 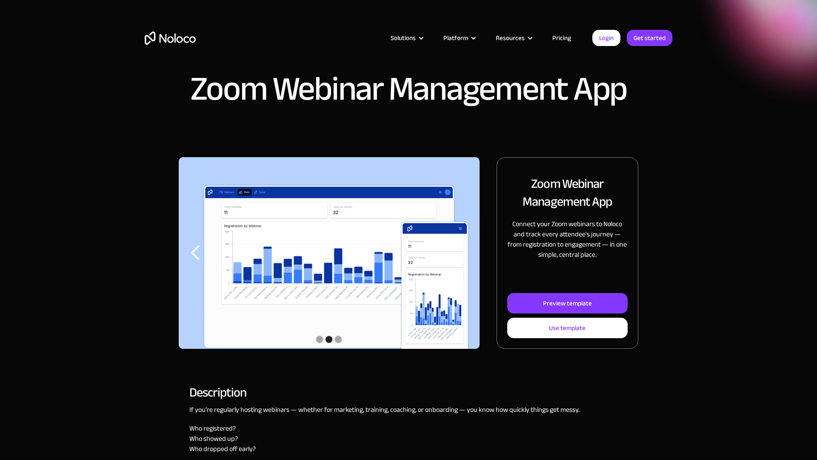 What do you see at coordinates (649, 38) in the screenshot?
I see `a: Get started` at bounding box center [649, 38].